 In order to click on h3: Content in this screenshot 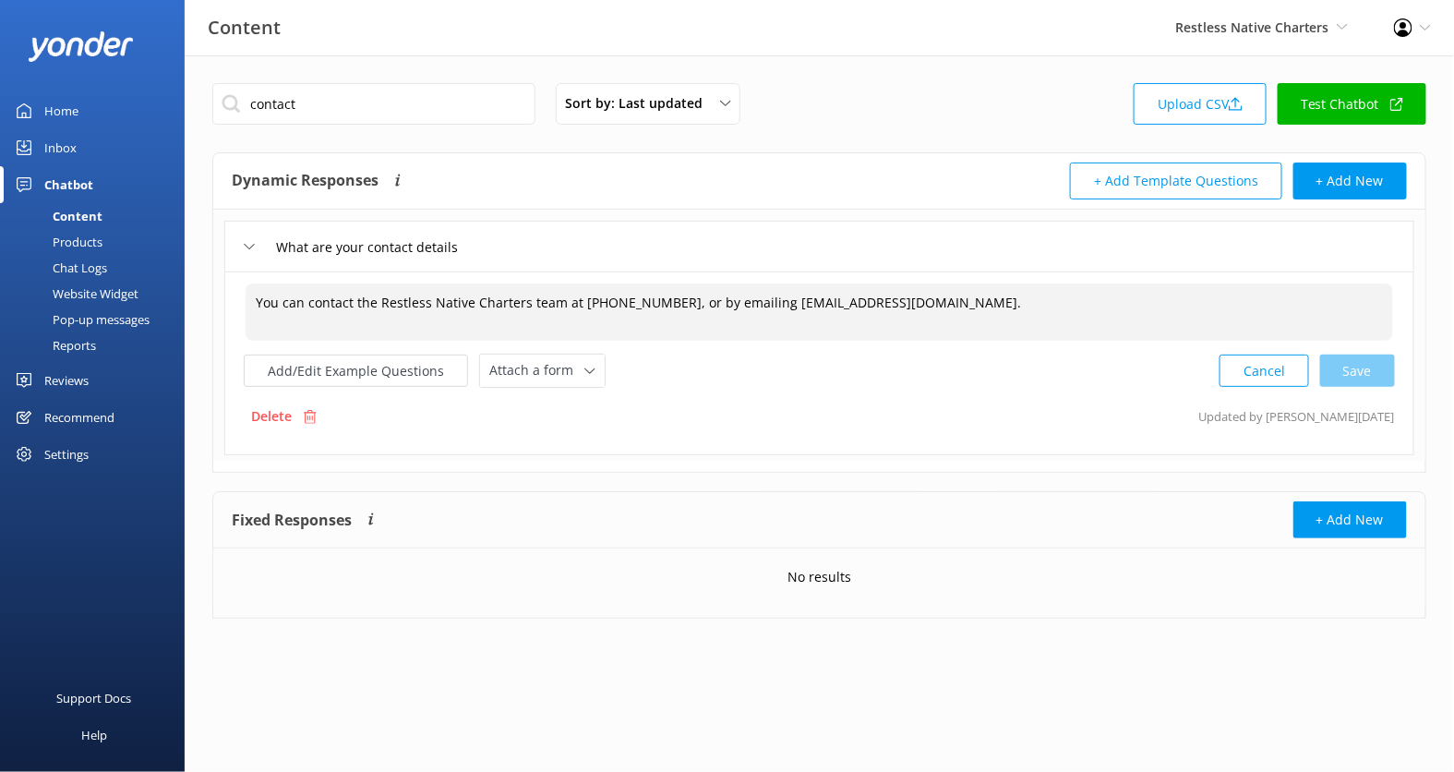, I will do `click(244, 28)`.